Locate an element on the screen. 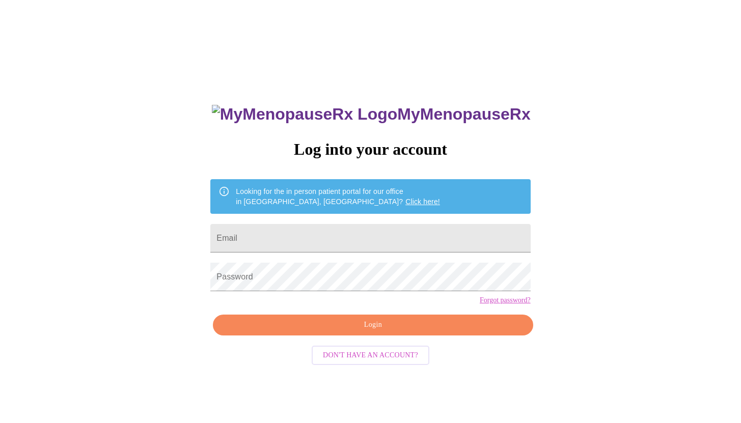 The height and width of the screenshot is (423, 741). h3: MyMenopauseRx is located at coordinates (371, 114).